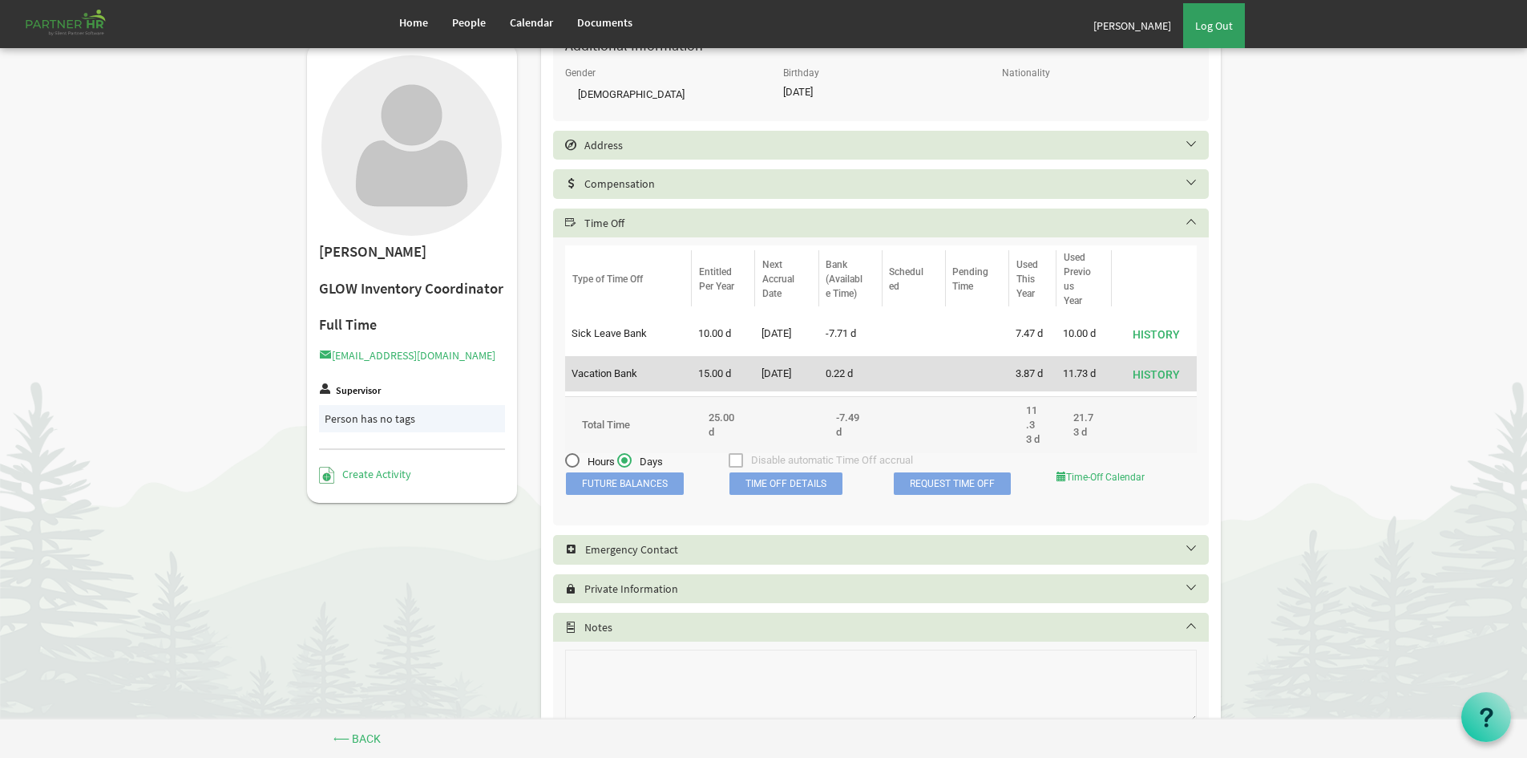 The image size is (1527, 758). I want to click on td: 85.00 column header Used This Year, so click(1033, 424).